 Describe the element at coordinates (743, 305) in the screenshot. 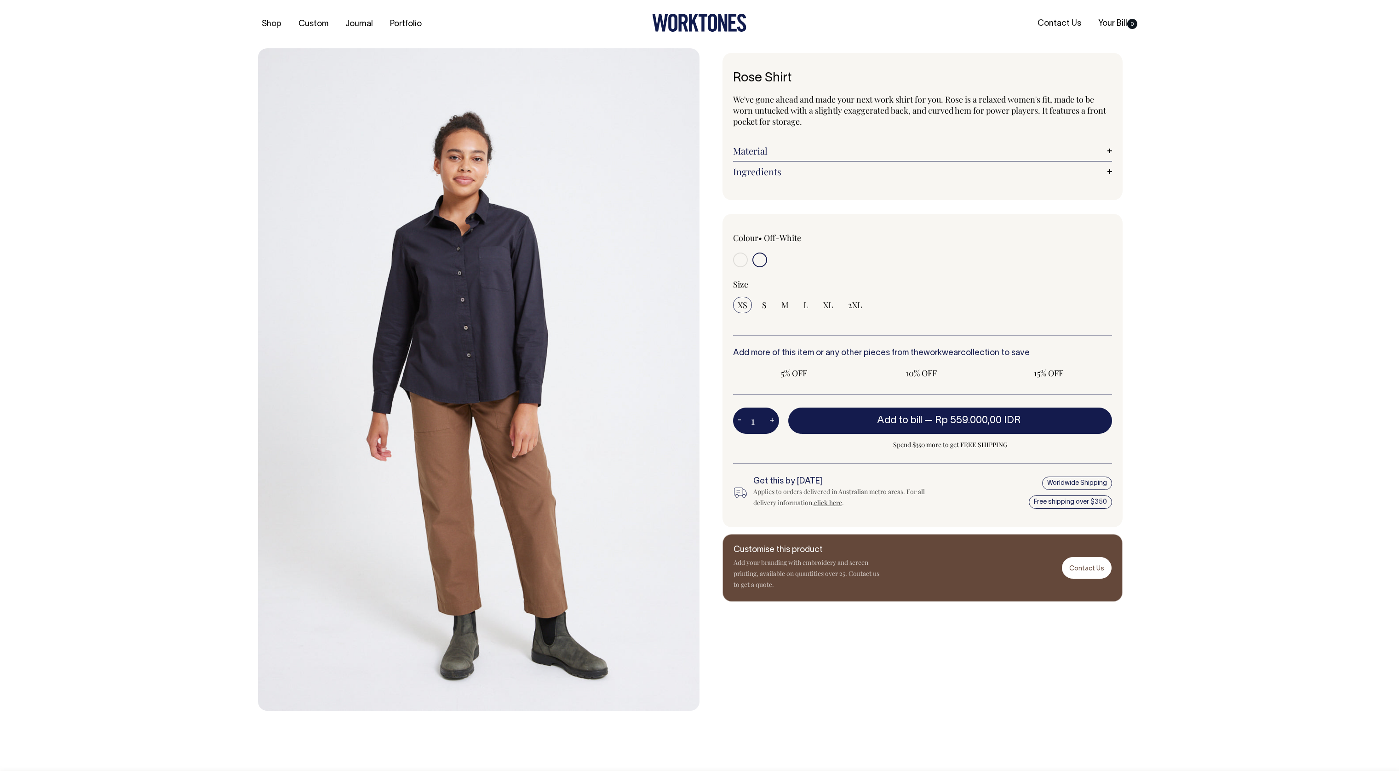

I see `span: XS` at that location.